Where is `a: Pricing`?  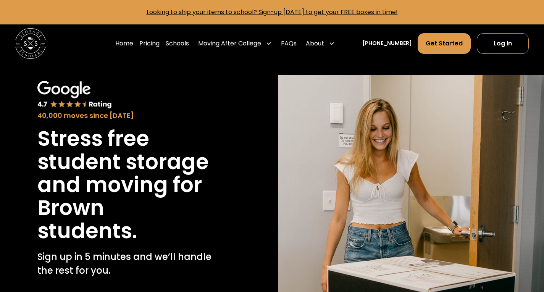 a: Pricing is located at coordinates (149, 44).